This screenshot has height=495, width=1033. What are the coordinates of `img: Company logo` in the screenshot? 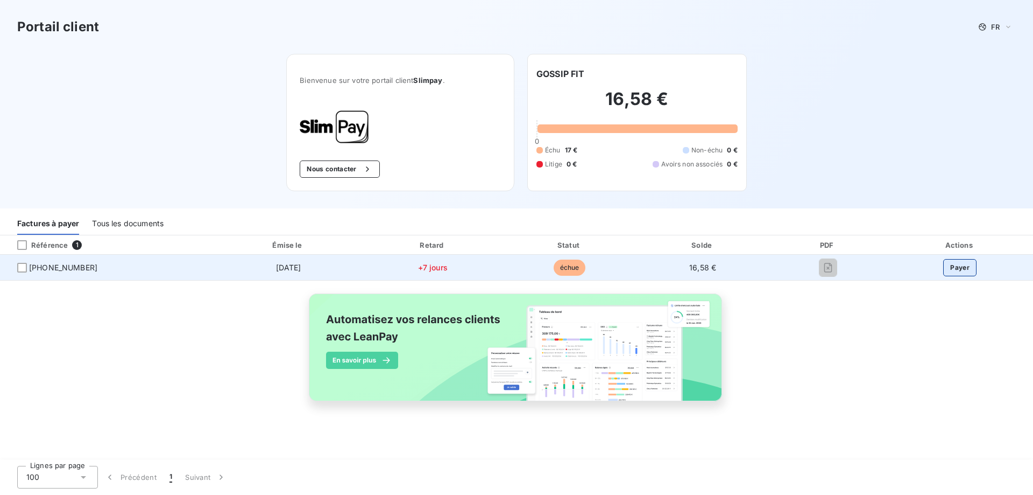 It's located at (334, 126).